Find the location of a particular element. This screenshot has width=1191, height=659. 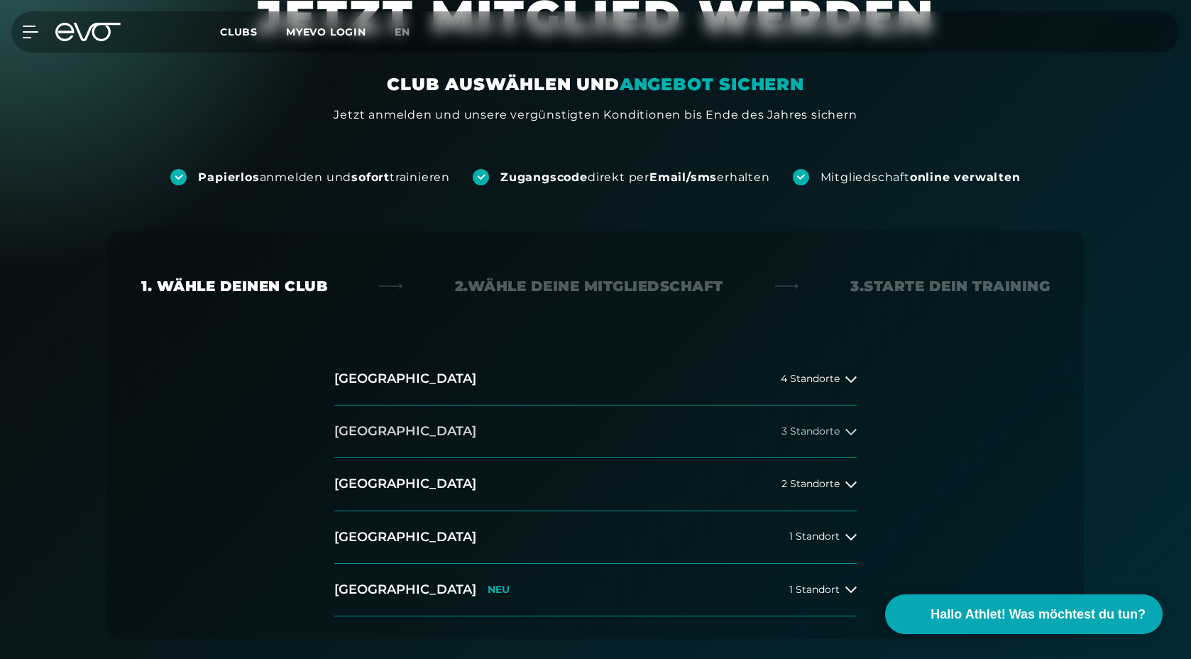

div: anmelden und trainieren is located at coordinates (324, 177).